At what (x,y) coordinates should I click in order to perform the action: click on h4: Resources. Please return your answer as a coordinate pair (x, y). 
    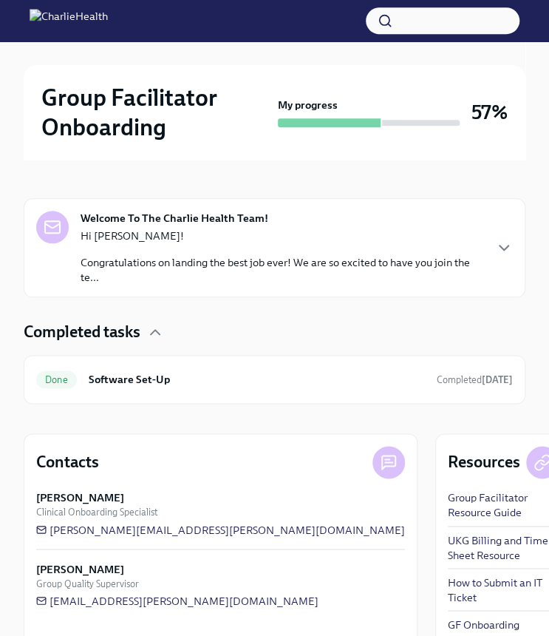
    Looking at the image, I should click on (484, 462).